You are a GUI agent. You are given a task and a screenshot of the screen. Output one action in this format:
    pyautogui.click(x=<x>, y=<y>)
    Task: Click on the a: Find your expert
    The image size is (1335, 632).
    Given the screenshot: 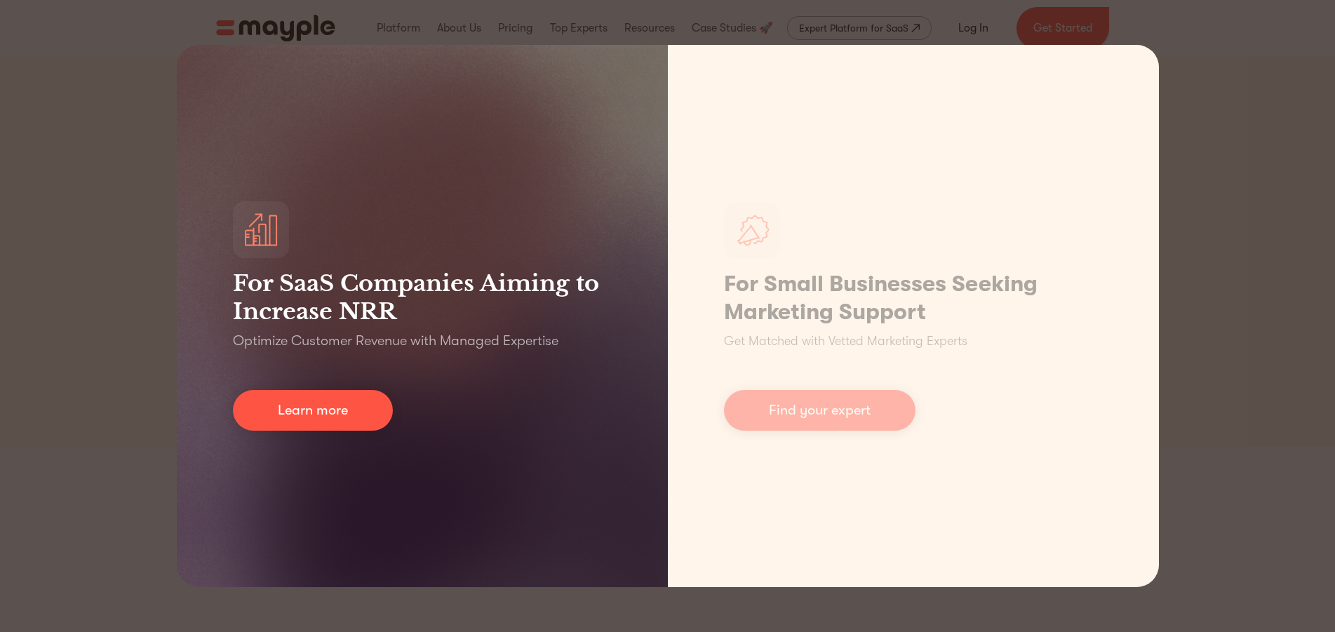 What is the action you would take?
    pyautogui.click(x=820, y=410)
    